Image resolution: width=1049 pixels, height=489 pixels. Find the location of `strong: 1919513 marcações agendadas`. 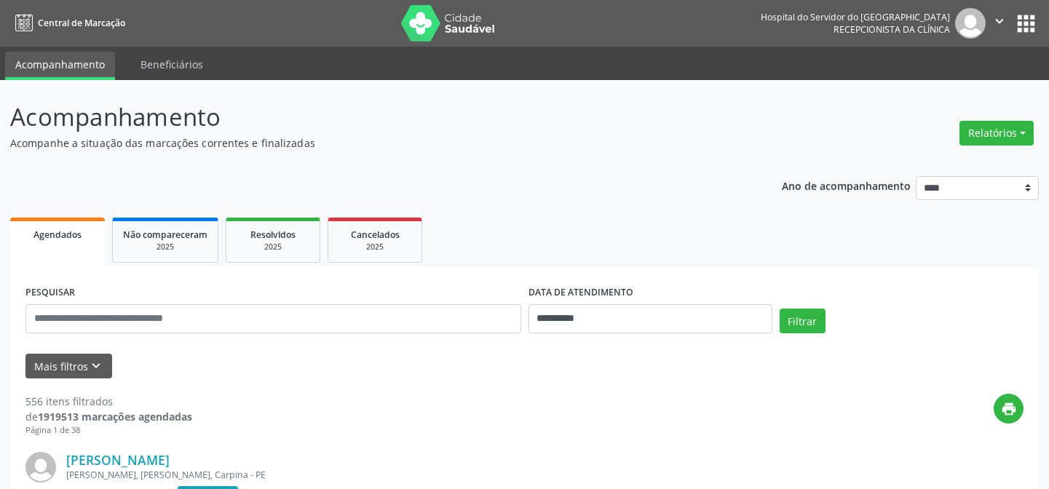

strong: 1919513 marcações agendadas is located at coordinates (115, 416).